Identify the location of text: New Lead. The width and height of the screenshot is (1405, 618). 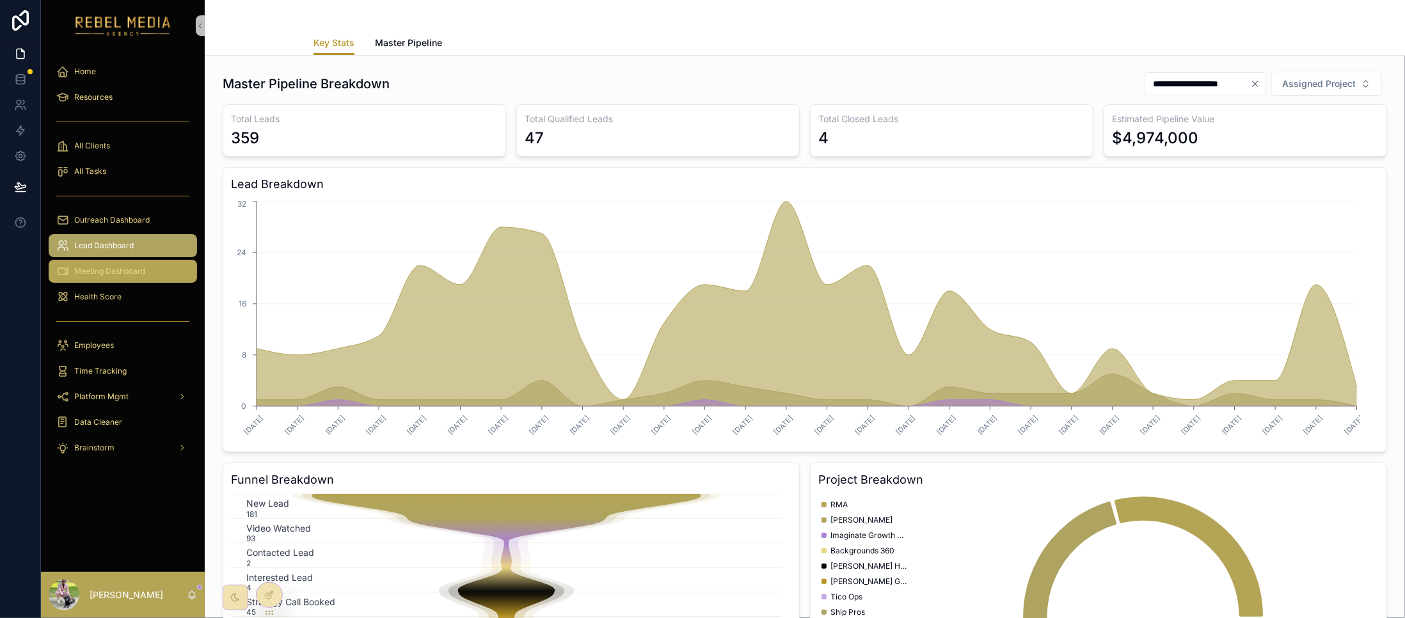
(267, 504).